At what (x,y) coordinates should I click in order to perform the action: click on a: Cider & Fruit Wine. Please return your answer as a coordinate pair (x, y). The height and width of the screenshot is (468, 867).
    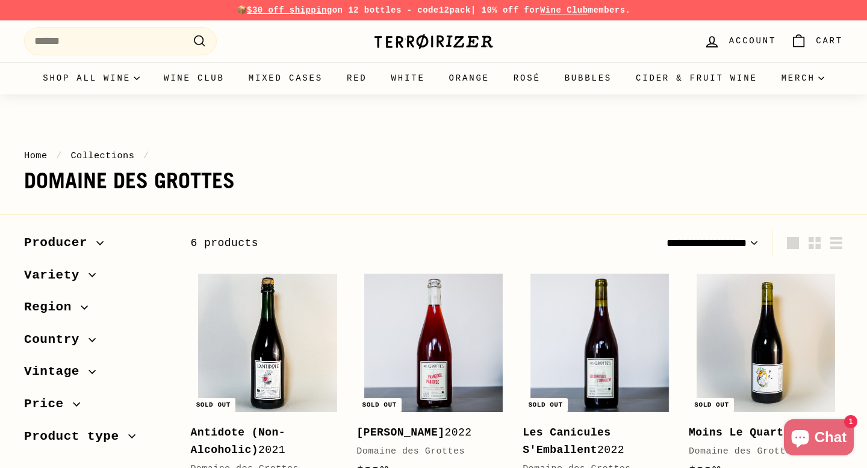
    Looking at the image, I should click on (697, 78).